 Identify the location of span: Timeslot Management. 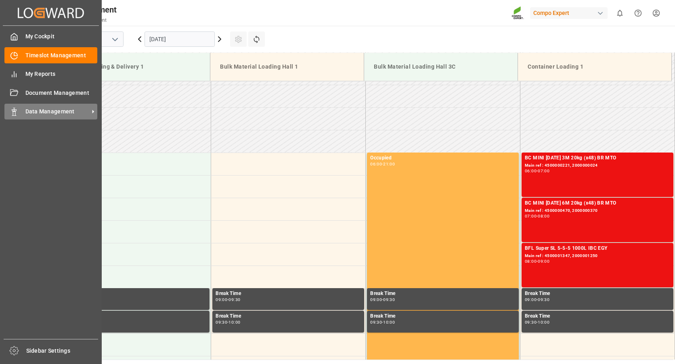
(61, 55).